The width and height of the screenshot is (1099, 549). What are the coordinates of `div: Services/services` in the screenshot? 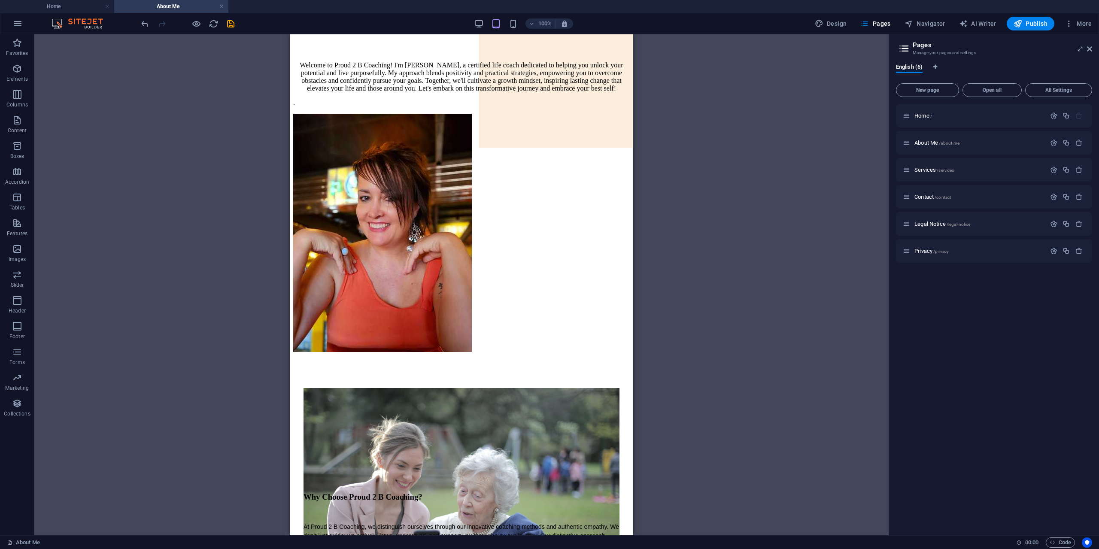 It's located at (979, 170).